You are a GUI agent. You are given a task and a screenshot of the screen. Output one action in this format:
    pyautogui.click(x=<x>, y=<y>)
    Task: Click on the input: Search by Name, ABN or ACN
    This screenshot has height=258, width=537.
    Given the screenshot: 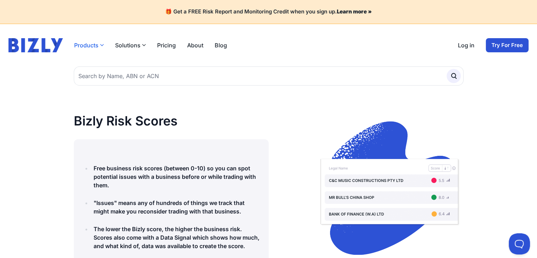 What is the action you would take?
    pyautogui.click(x=269, y=76)
    